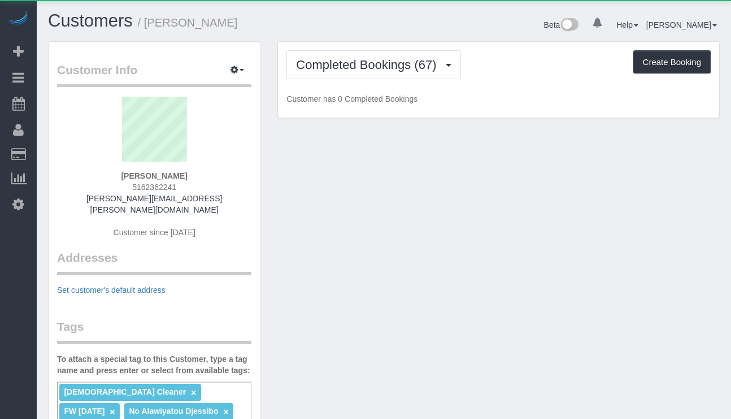 The width and height of the screenshot is (731, 419). Describe the element at coordinates (627, 25) in the screenshot. I see `a: Help` at that location.